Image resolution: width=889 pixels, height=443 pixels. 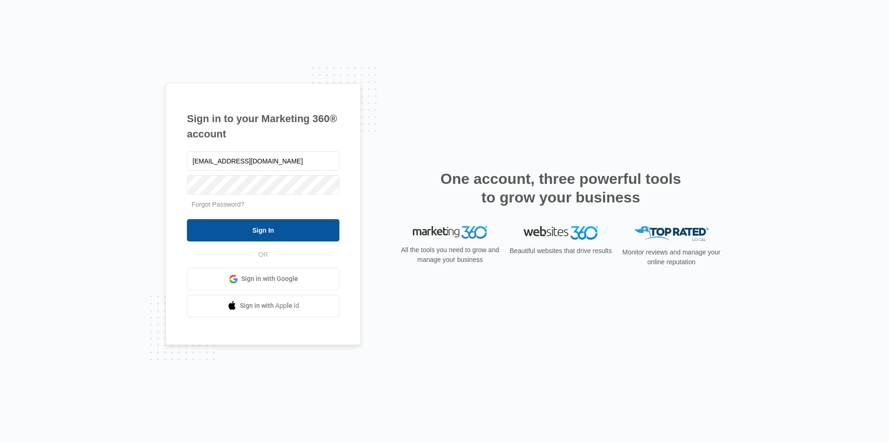 I want to click on a: Sign in with Google, so click(x=263, y=279).